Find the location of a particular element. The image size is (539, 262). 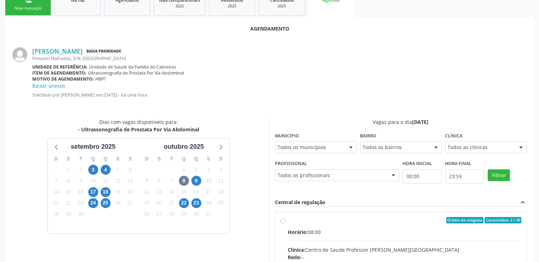

span: Rede: is located at coordinates (295, 257).